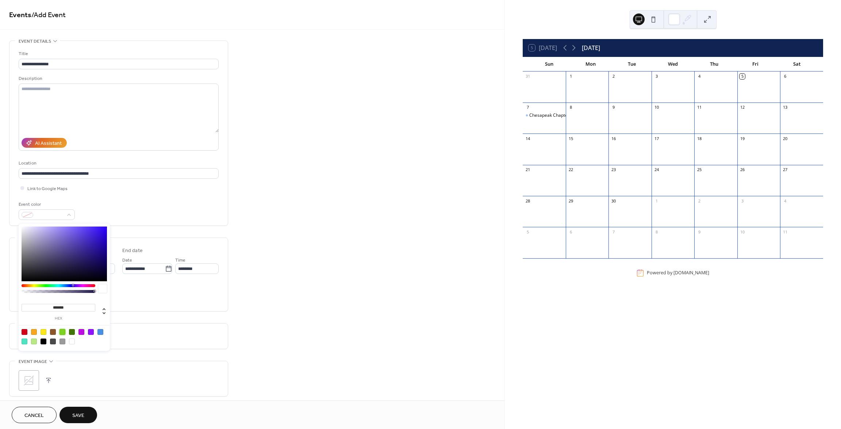  I want to click on div: #9B9B9B, so click(62, 342).